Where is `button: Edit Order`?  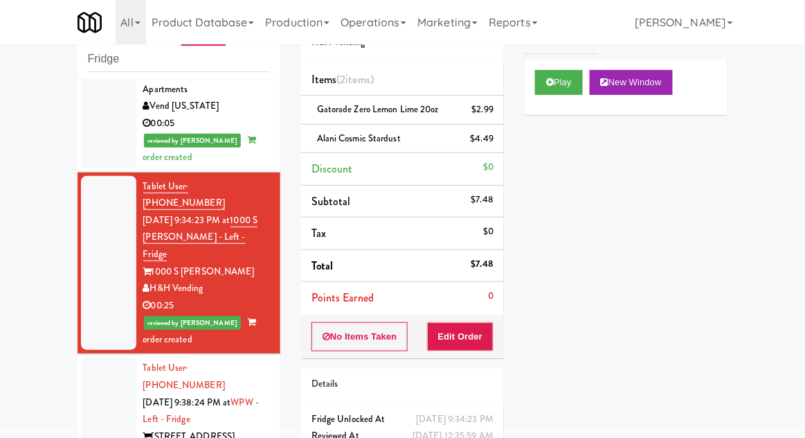
button: Edit Order is located at coordinates (460, 336).